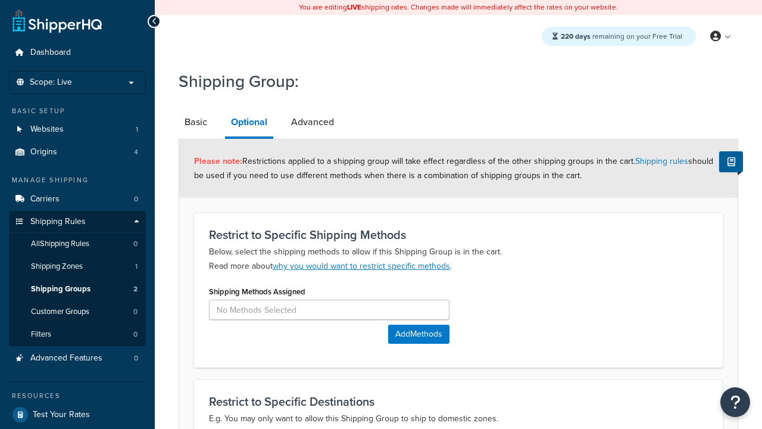  What do you see at coordinates (61, 289) in the screenshot?
I see `span: Shipping Groups` at bounding box center [61, 289].